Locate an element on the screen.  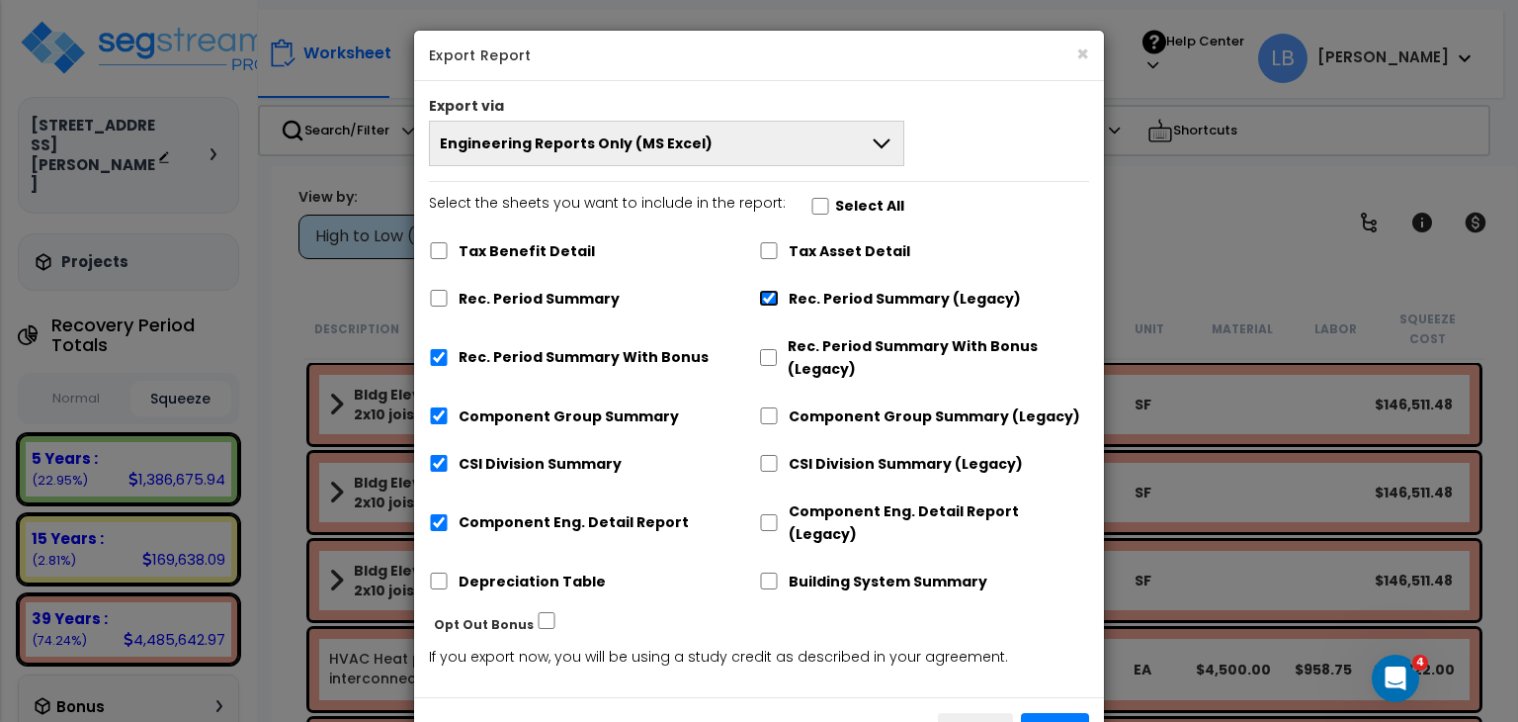
label: Export via is located at coordinates (467, 106).